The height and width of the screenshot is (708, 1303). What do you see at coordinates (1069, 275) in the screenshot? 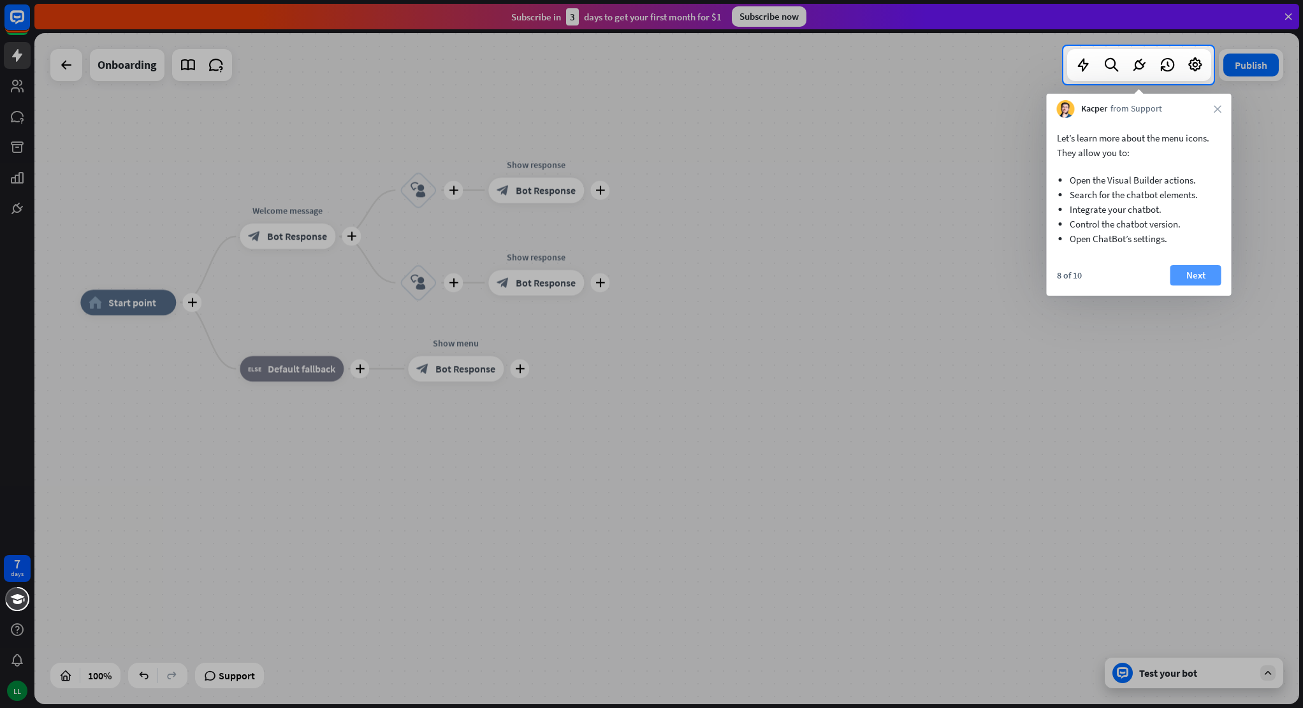
I see `div: 8 of 10` at bounding box center [1069, 275].